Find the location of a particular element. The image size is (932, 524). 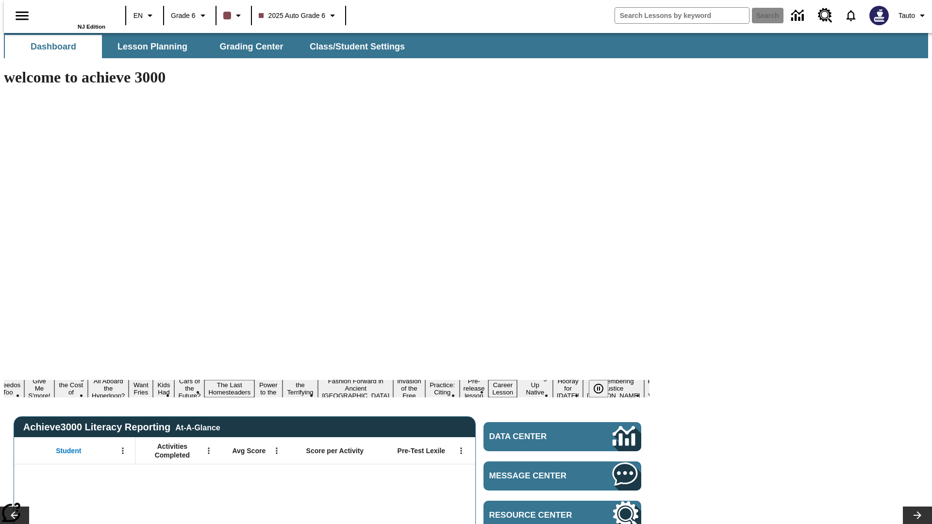

span: Score per Activity is located at coordinates (335, 451).